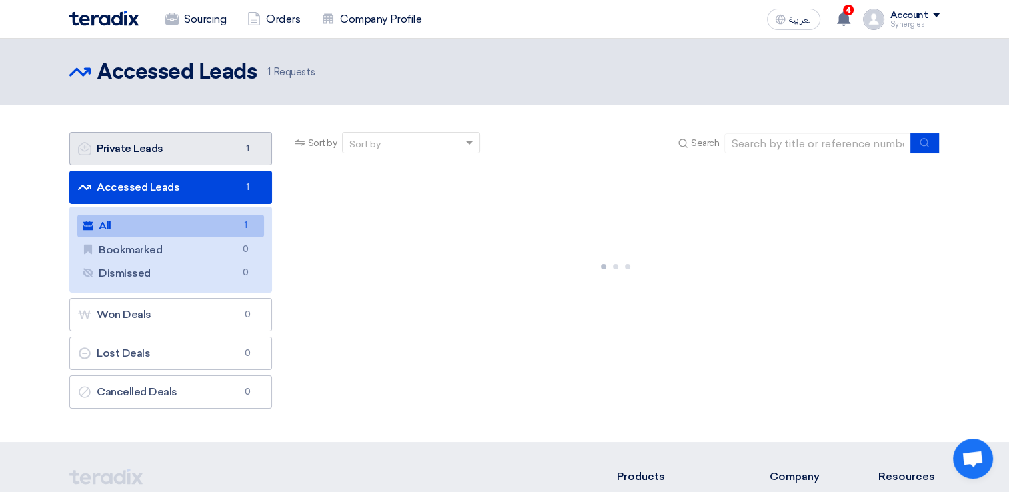  I want to click on a: Cancelled Deals0, so click(171, 392).